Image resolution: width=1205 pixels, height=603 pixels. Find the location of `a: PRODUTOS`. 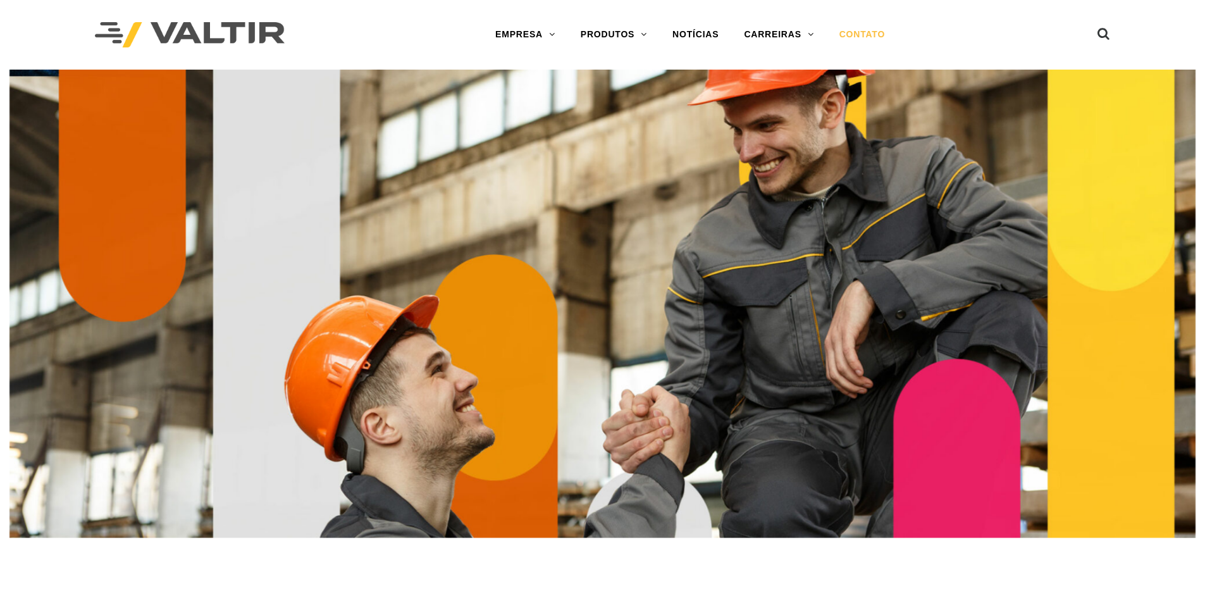

a: PRODUTOS is located at coordinates (613, 35).